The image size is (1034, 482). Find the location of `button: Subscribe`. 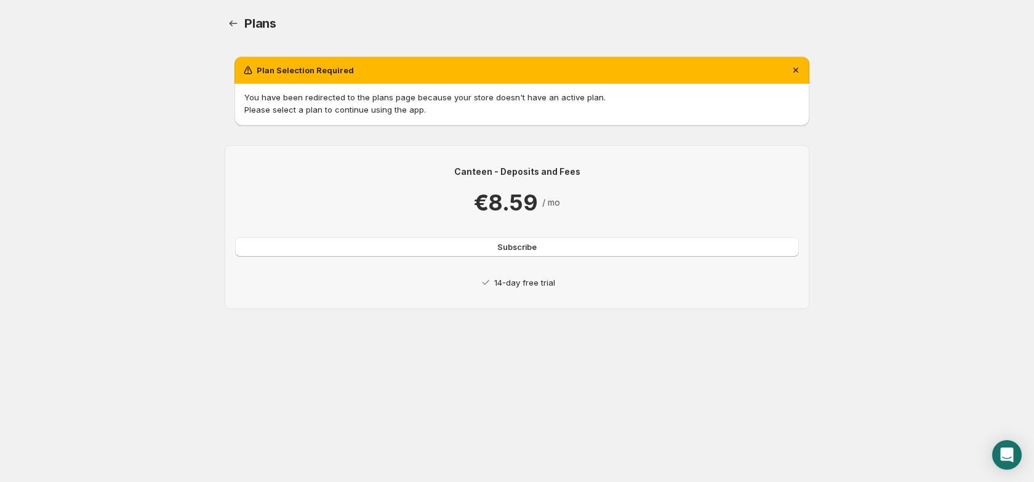

button: Subscribe is located at coordinates (517, 247).